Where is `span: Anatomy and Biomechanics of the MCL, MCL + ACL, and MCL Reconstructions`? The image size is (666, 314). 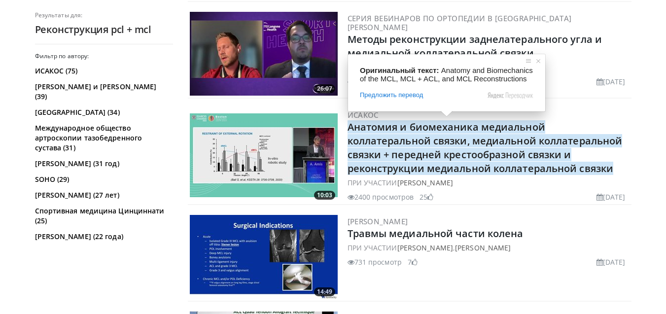 span: Anatomy and Biomechanics of the MCL, MCL + ACL, and MCL Reconstructions is located at coordinates (447, 74).